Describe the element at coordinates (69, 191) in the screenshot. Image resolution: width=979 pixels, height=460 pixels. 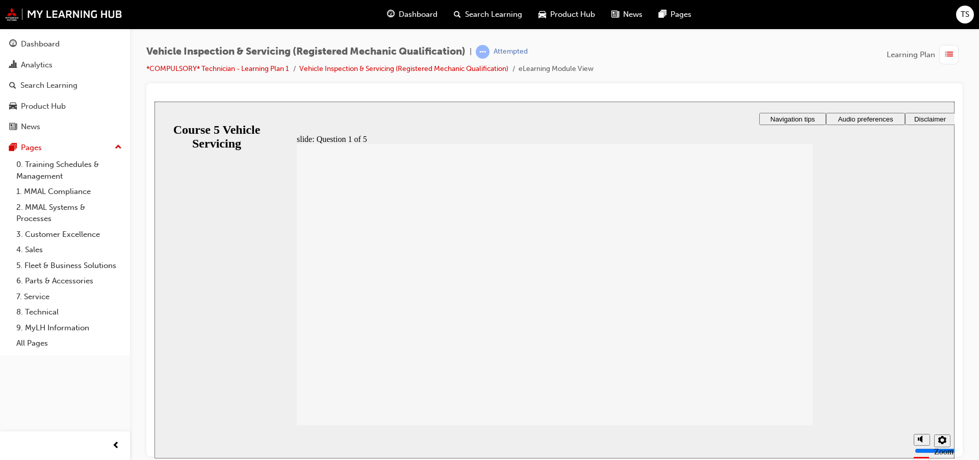
I see `a: 1. MMAL Compliance` at that location.